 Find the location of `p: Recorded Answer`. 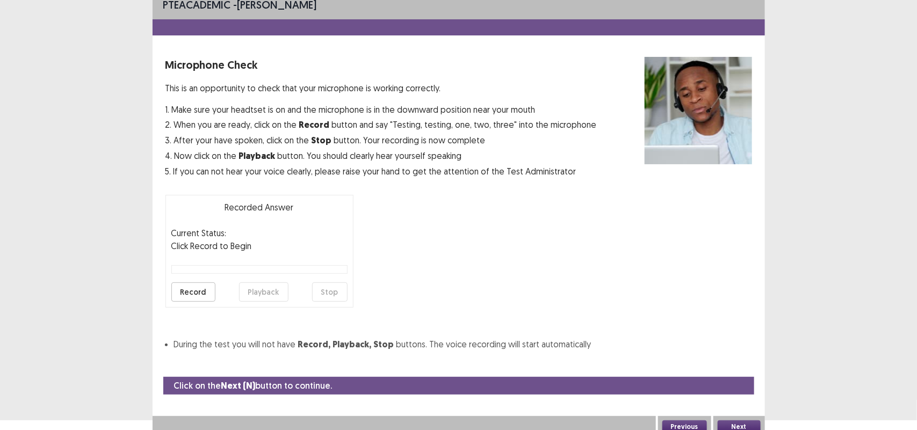

p: Recorded Answer is located at coordinates (260, 207).